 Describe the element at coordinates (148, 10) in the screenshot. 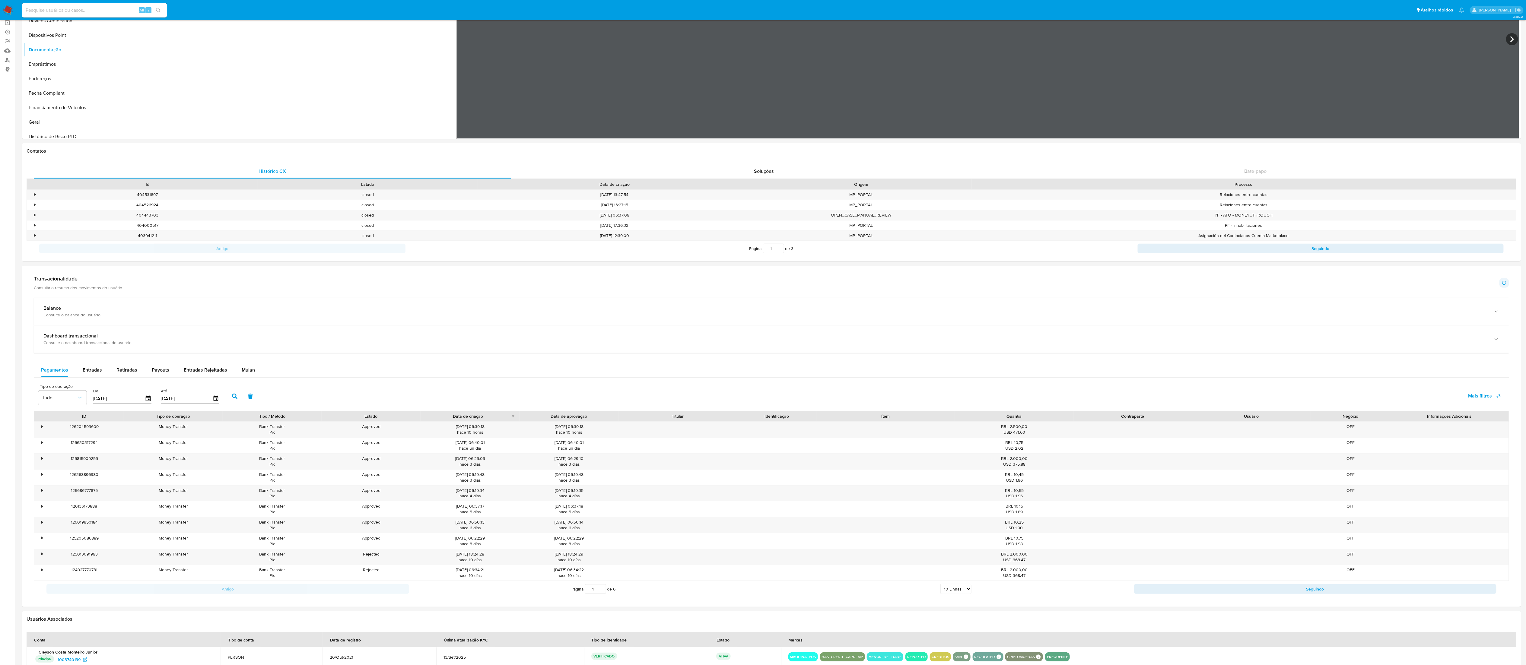

I see `span: s` at that location.